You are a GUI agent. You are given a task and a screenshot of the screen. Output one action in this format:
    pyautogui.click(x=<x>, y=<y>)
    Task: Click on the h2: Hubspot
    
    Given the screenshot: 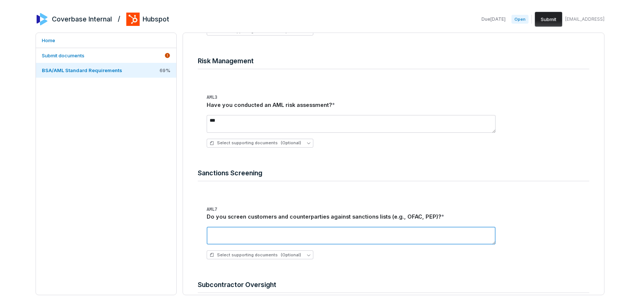 What is the action you would take?
    pyautogui.click(x=156, y=19)
    